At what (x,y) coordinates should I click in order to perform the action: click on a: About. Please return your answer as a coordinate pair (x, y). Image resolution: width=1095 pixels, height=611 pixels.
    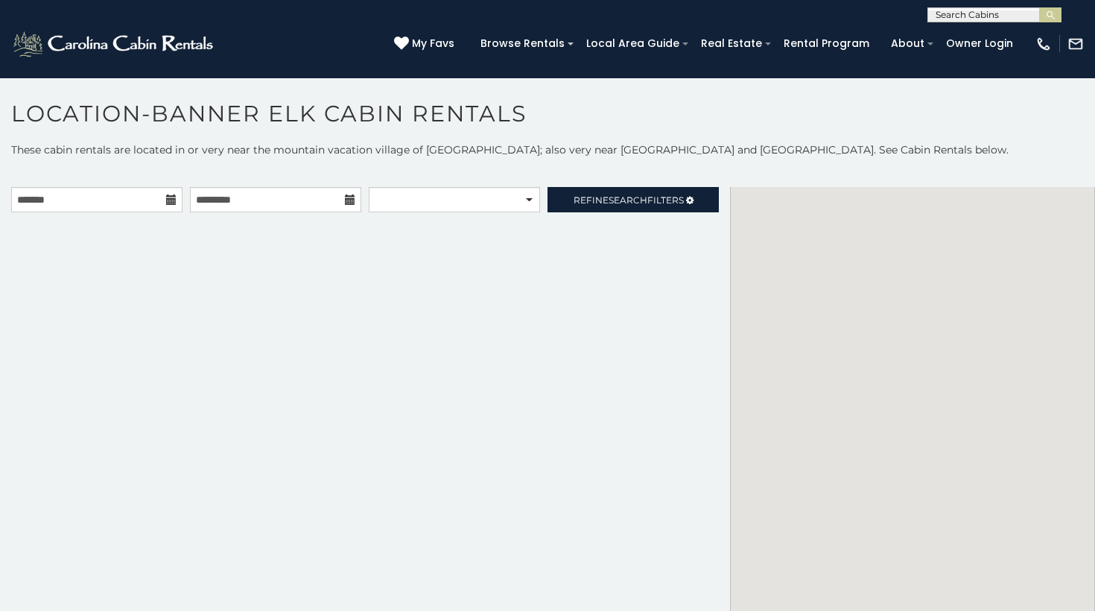
    Looking at the image, I should click on (907, 43).